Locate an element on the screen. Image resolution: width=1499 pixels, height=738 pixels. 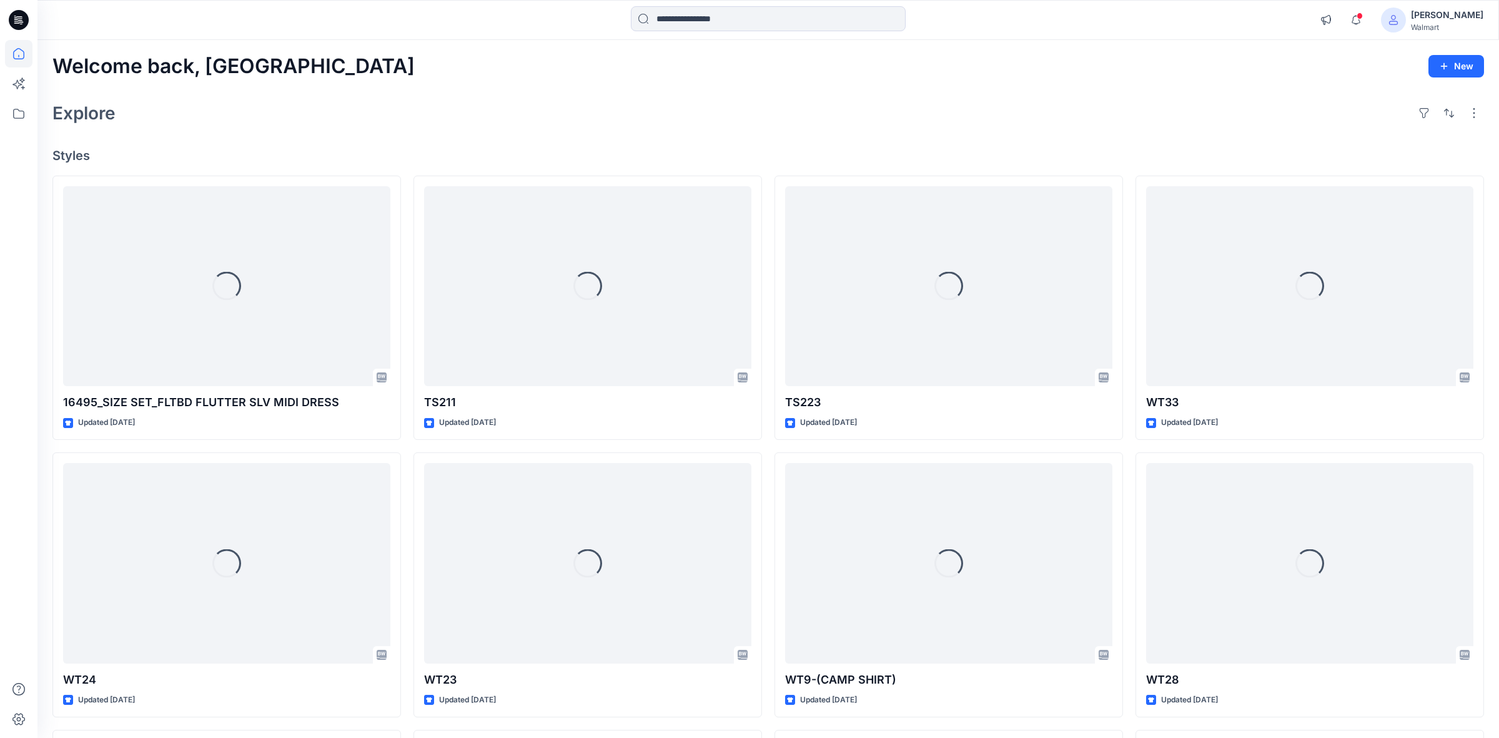
p: WT9-(CAMP SHIRT) is located at coordinates (949, 680).